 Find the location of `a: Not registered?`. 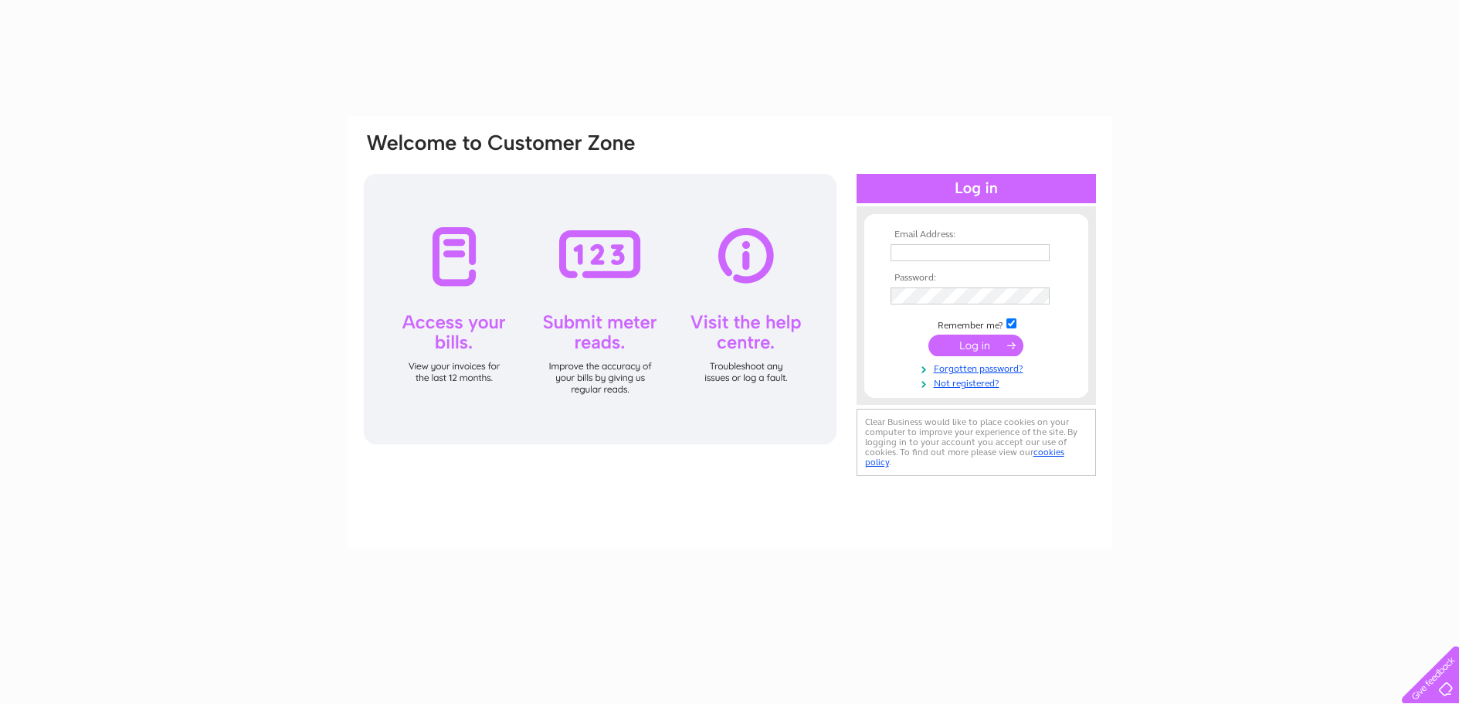

a: Not registered? is located at coordinates (978, 382).